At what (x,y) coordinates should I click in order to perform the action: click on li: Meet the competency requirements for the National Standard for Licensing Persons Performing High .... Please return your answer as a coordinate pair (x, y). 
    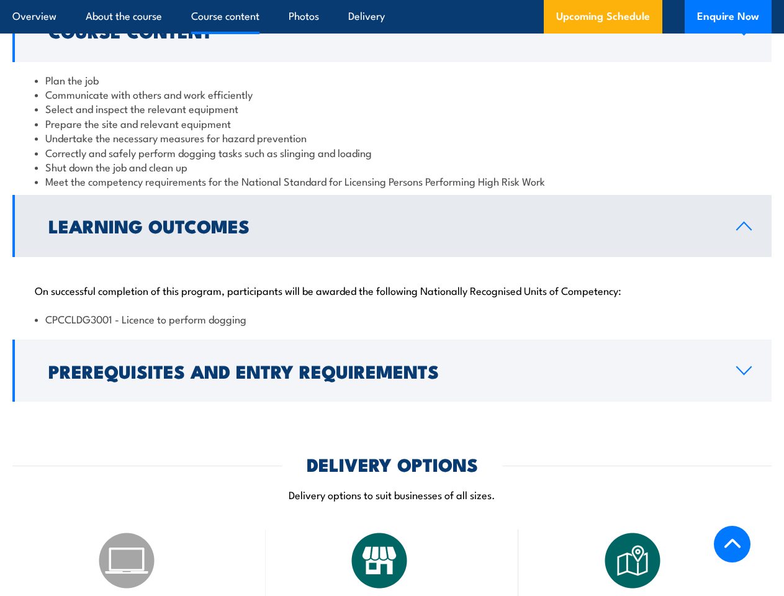
    Looking at the image, I should click on (392, 181).